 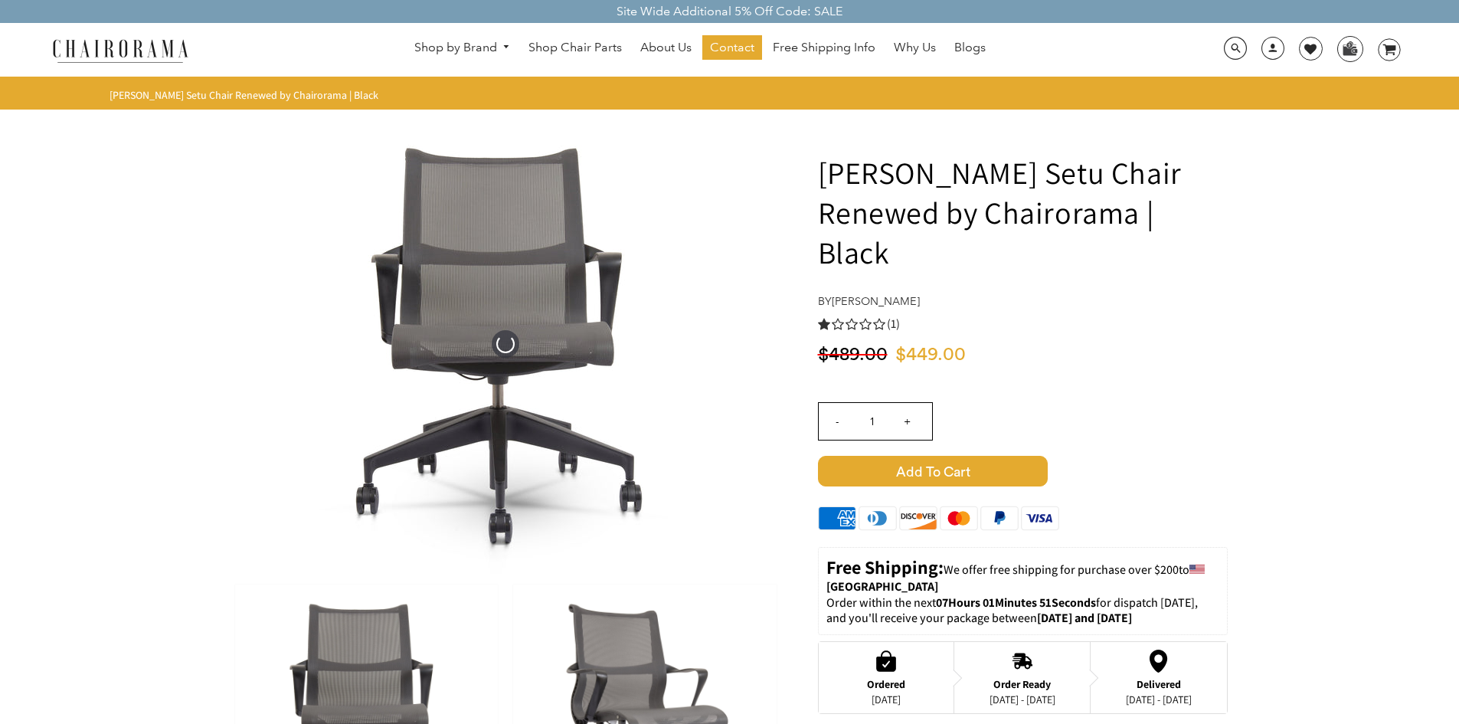 What do you see at coordinates (732, 47) in the screenshot?
I see `span: Contact` at bounding box center [732, 47].